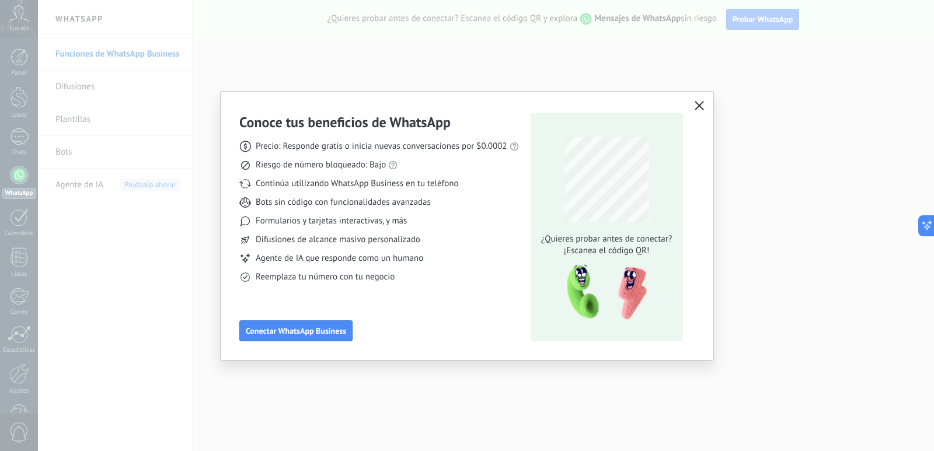 The width and height of the screenshot is (934, 451). What do you see at coordinates (345, 122) in the screenshot?
I see `h3: Conoce tus beneficios de WhatsApp` at bounding box center [345, 122].